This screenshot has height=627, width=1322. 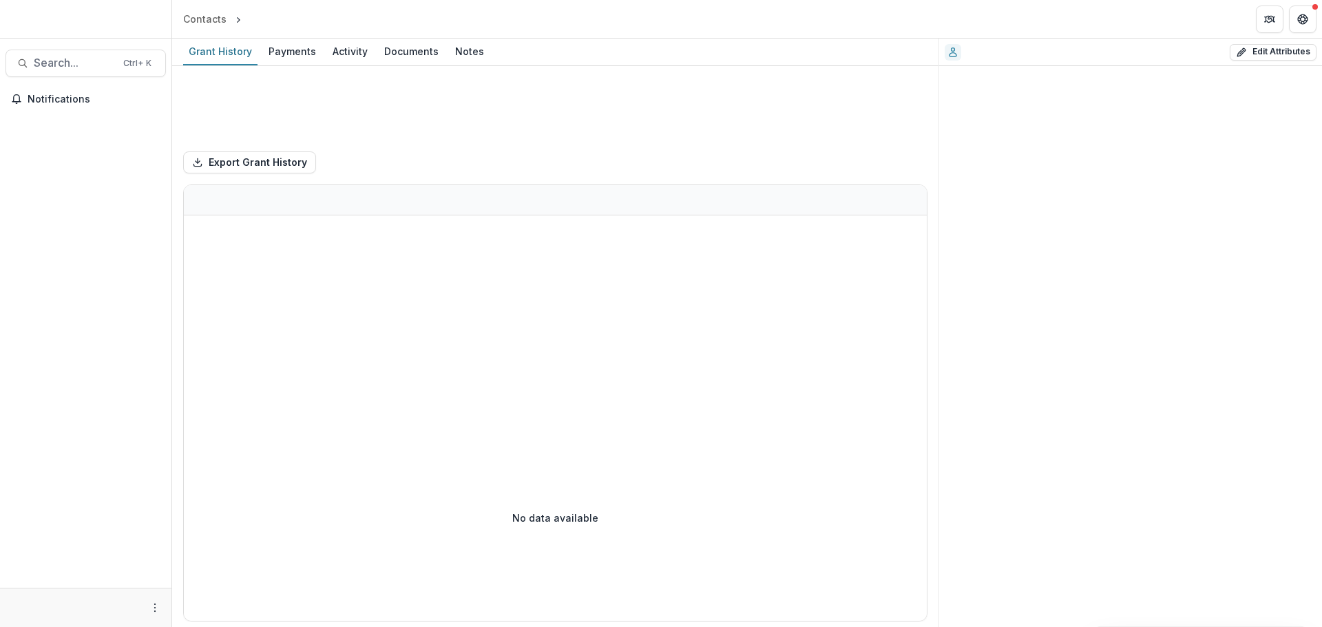 What do you see at coordinates (94, 99) in the screenshot?
I see `span: Notifications` at bounding box center [94, 99].